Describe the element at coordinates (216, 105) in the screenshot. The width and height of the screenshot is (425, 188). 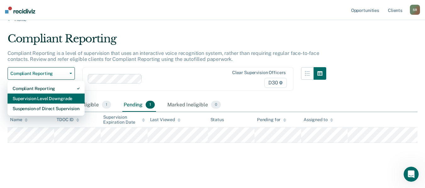
I see `span: 0` at that location.